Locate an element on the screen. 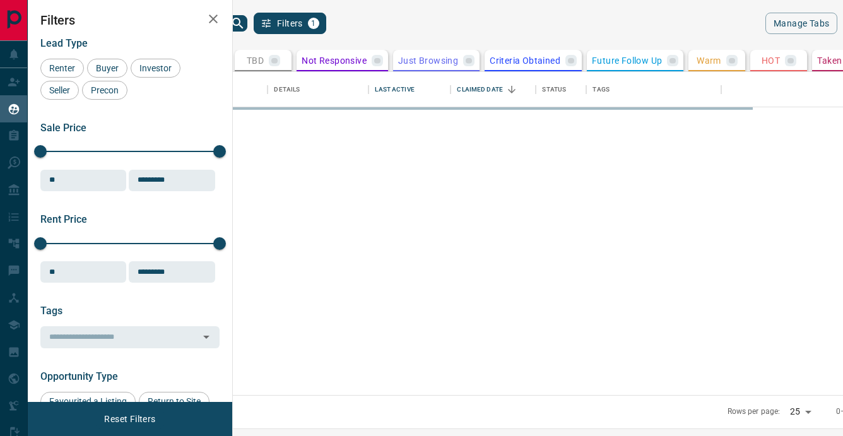 This screenshot has width=843, height=436. button: Filters1 is located at coordinates (290, 23).